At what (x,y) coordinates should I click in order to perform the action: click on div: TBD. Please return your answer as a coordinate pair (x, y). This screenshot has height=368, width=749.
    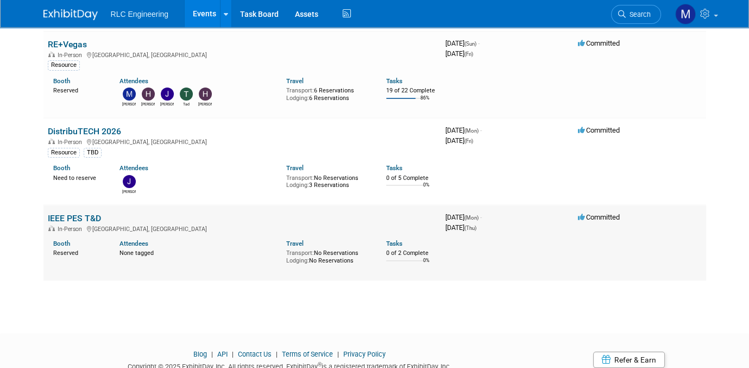
    Looking at the image, I should click on (92, 153).